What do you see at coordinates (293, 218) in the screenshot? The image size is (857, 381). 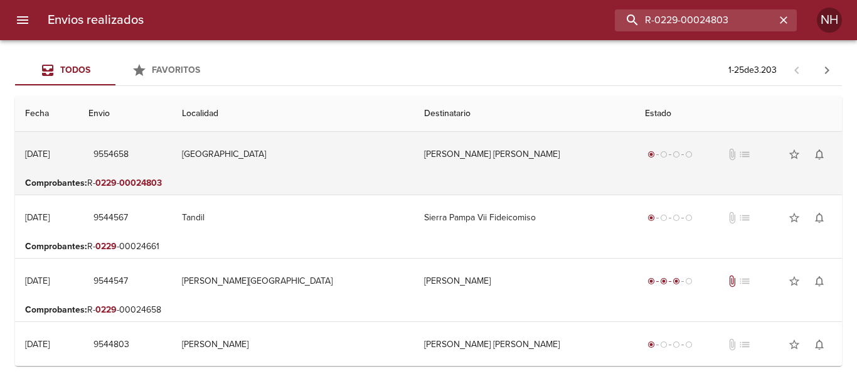 I see `td: Tandil` at bounding box center [293, 218].